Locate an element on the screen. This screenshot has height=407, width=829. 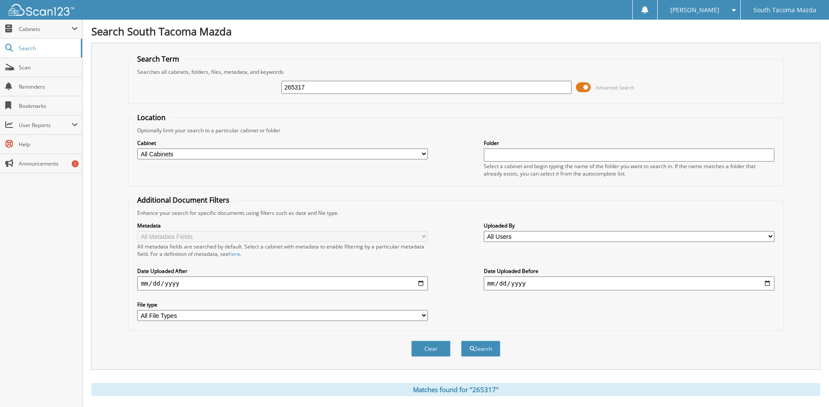
div: Searches all cabinets, folders, files, metadata, and keywords is located at coordinates (455, 72).